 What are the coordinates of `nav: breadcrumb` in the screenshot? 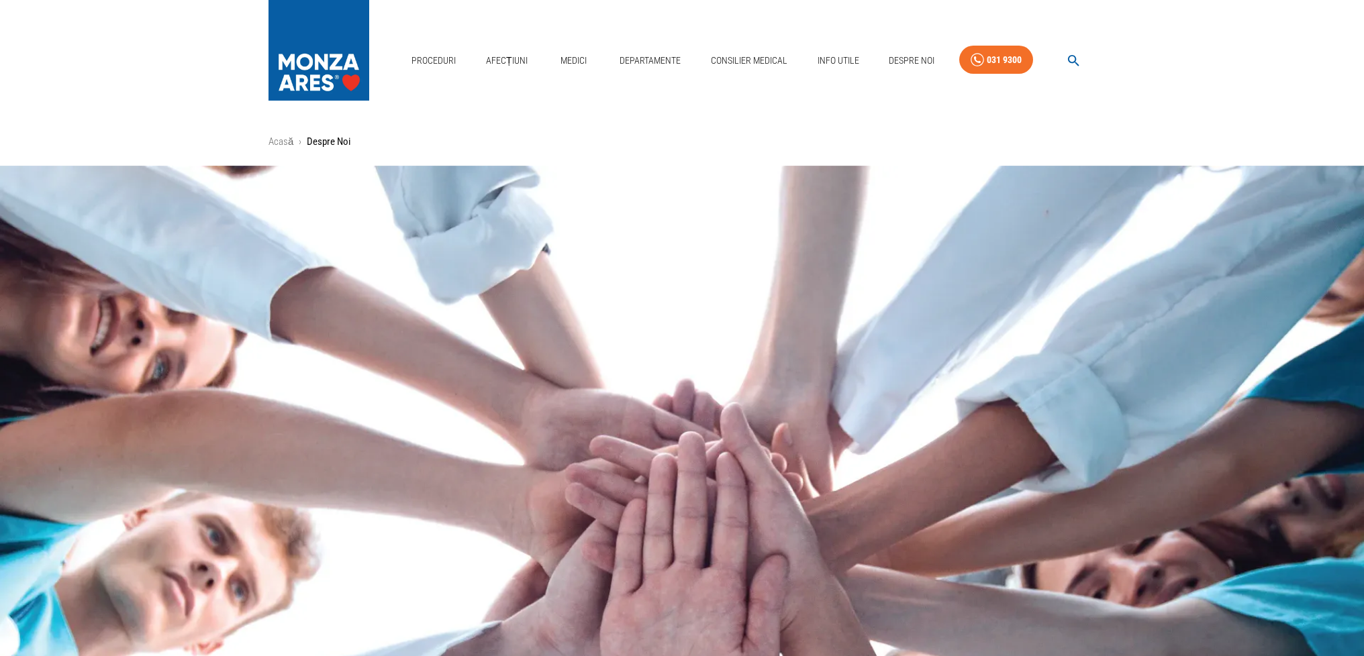 It's located at (682, 142).